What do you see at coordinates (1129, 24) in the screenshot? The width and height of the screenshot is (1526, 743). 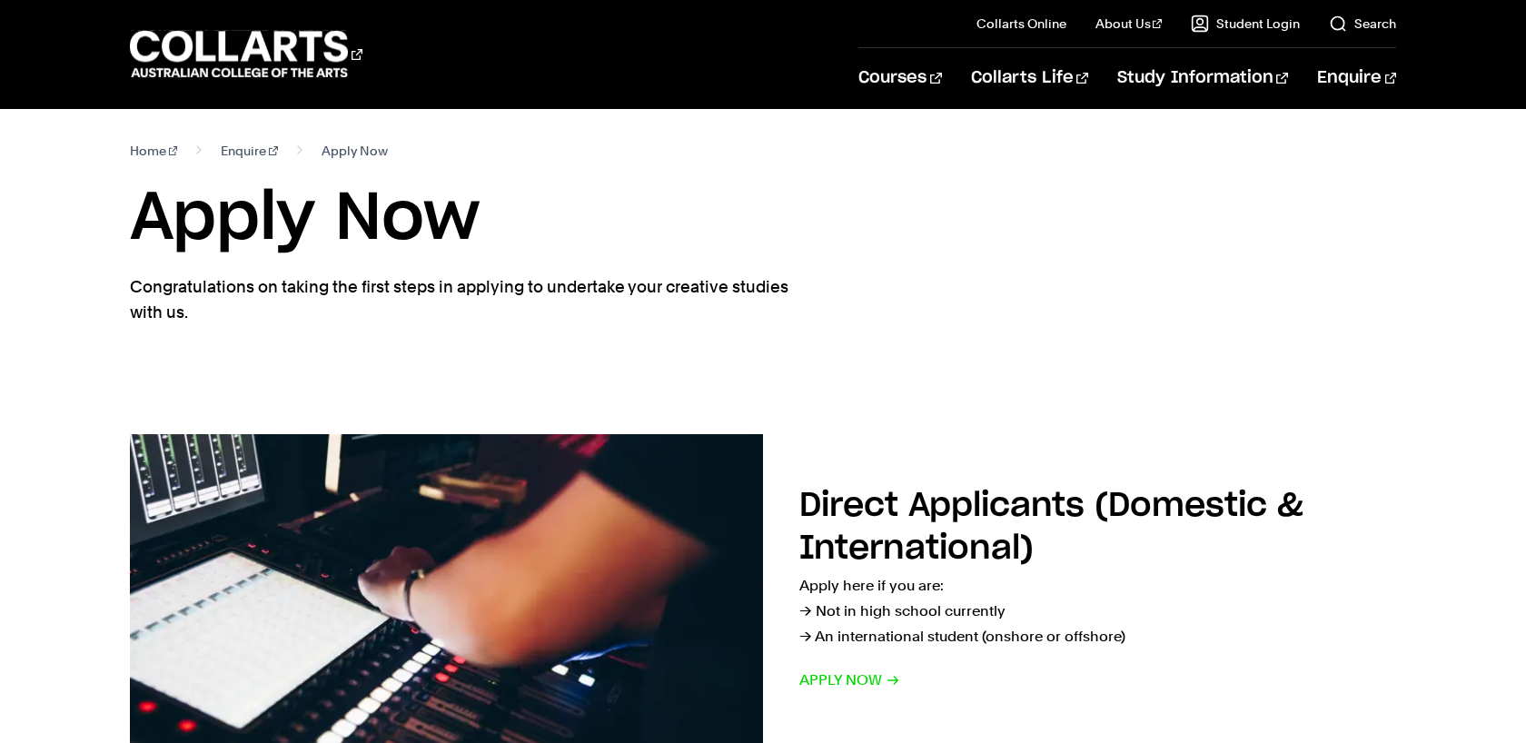 I see `a: About Us` at bounding box center [1129, 24].